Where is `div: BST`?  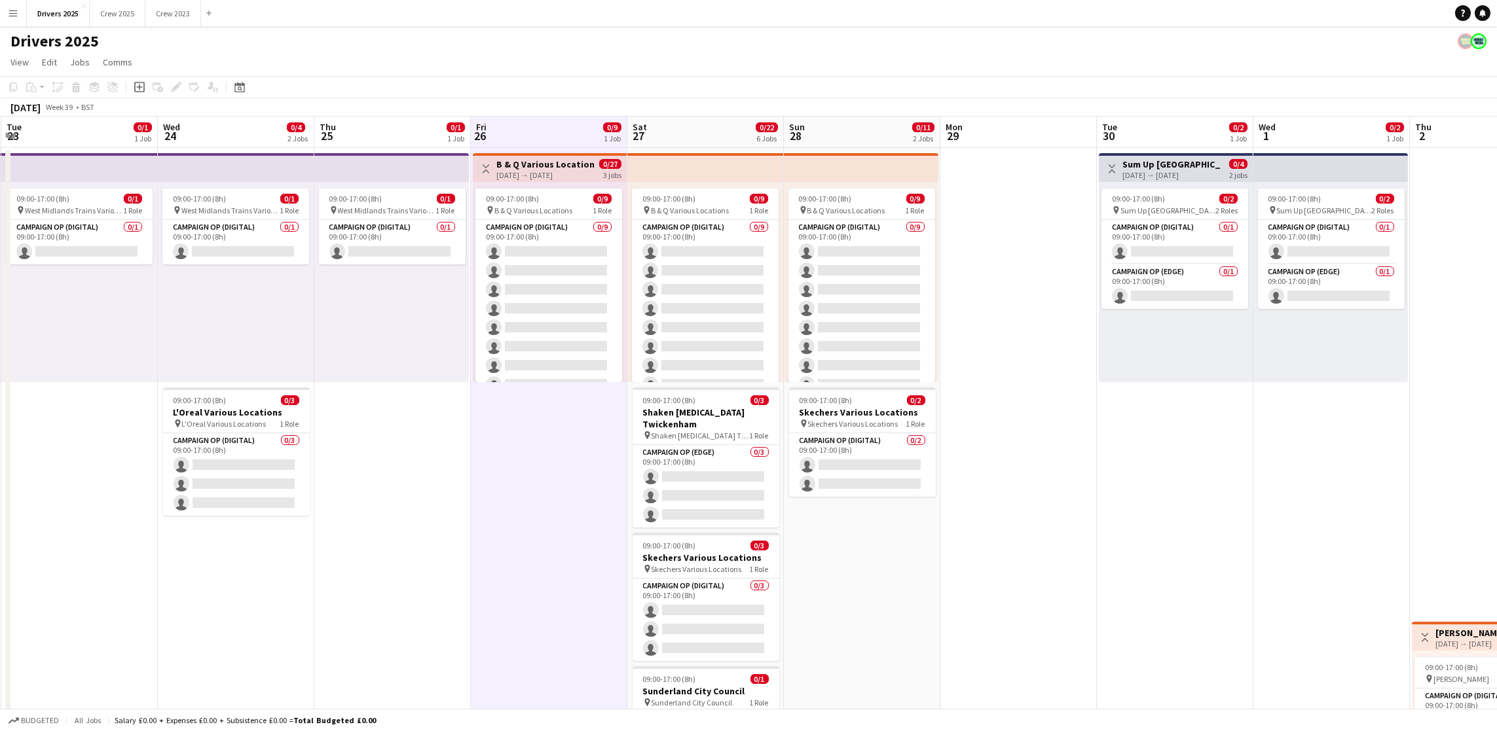 div: BST is located at coordinates (88, 107).